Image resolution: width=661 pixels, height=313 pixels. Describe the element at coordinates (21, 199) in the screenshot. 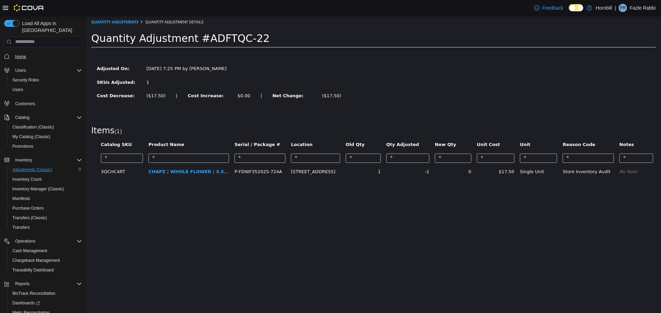

I see `a: Manifests` at that location.